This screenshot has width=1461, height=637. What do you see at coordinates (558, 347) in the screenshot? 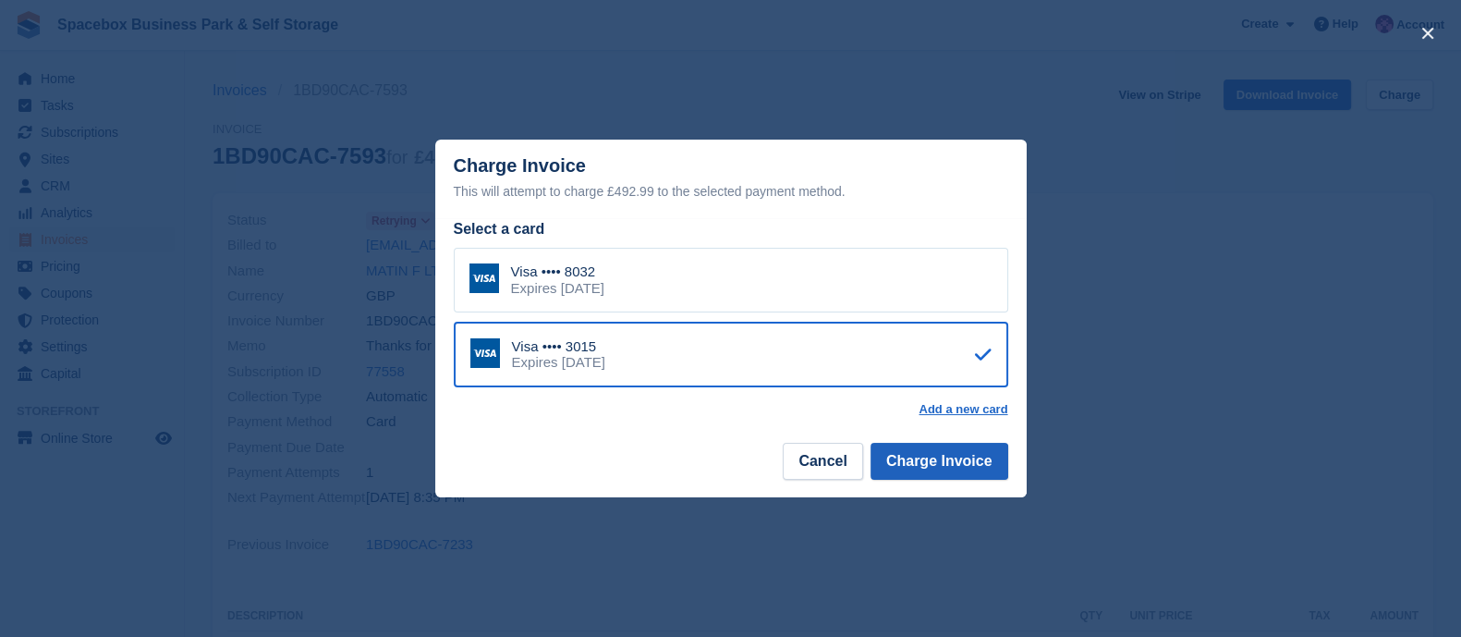
I see `div: Visa •••• 3015` at bounding box center [558, 347].